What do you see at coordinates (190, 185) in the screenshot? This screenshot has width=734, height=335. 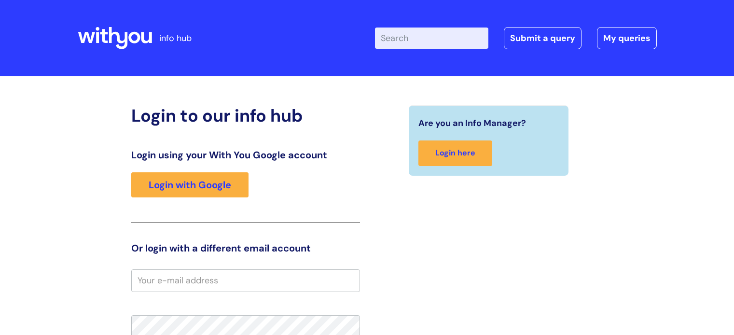 I see `a: Login with Google` at bounding box center [190, 185].